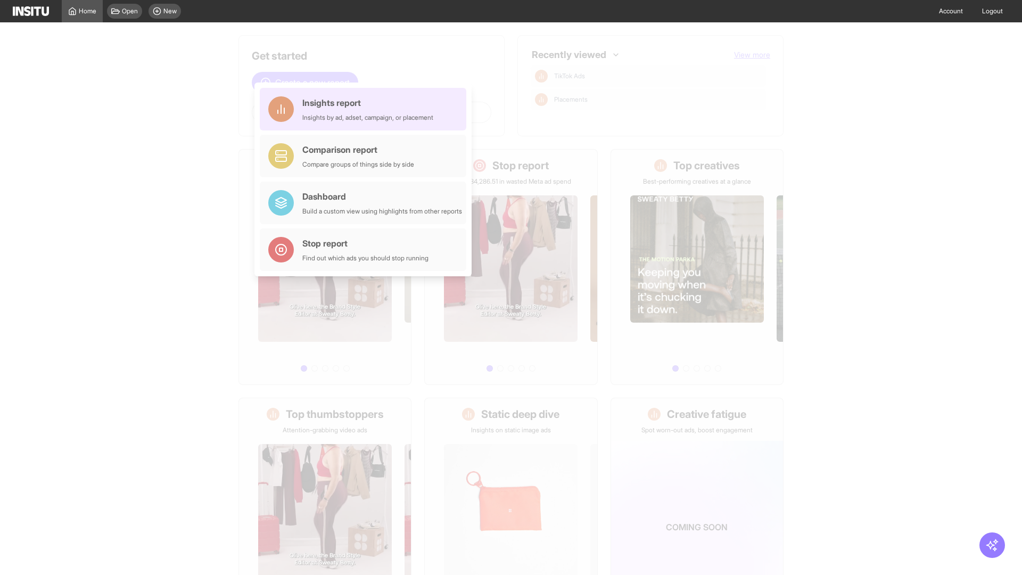 The image size is (1022, 575). Describe the element at coordinates (365, 258) in the screenshot. I see `div: Find out which ads you should stop running` at that location.